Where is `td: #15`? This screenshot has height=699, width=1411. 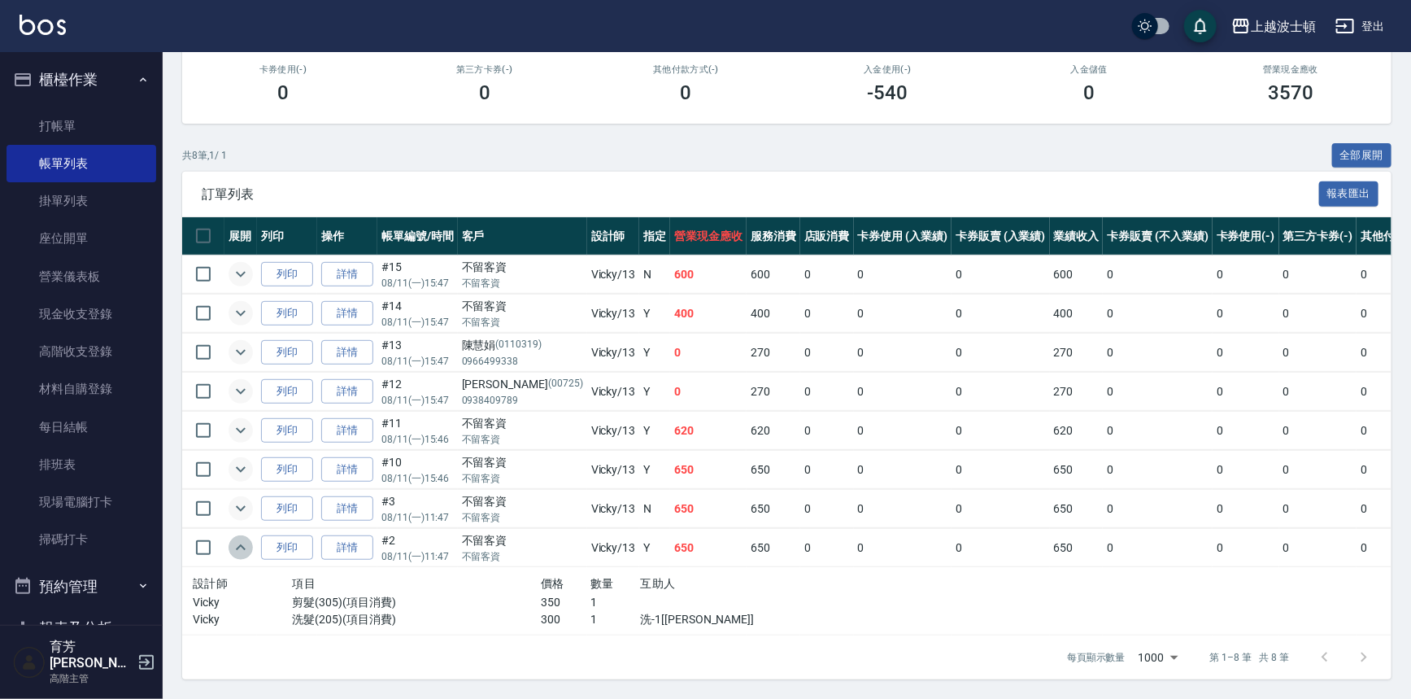
td: #15 is located at coordinates (417, 274).